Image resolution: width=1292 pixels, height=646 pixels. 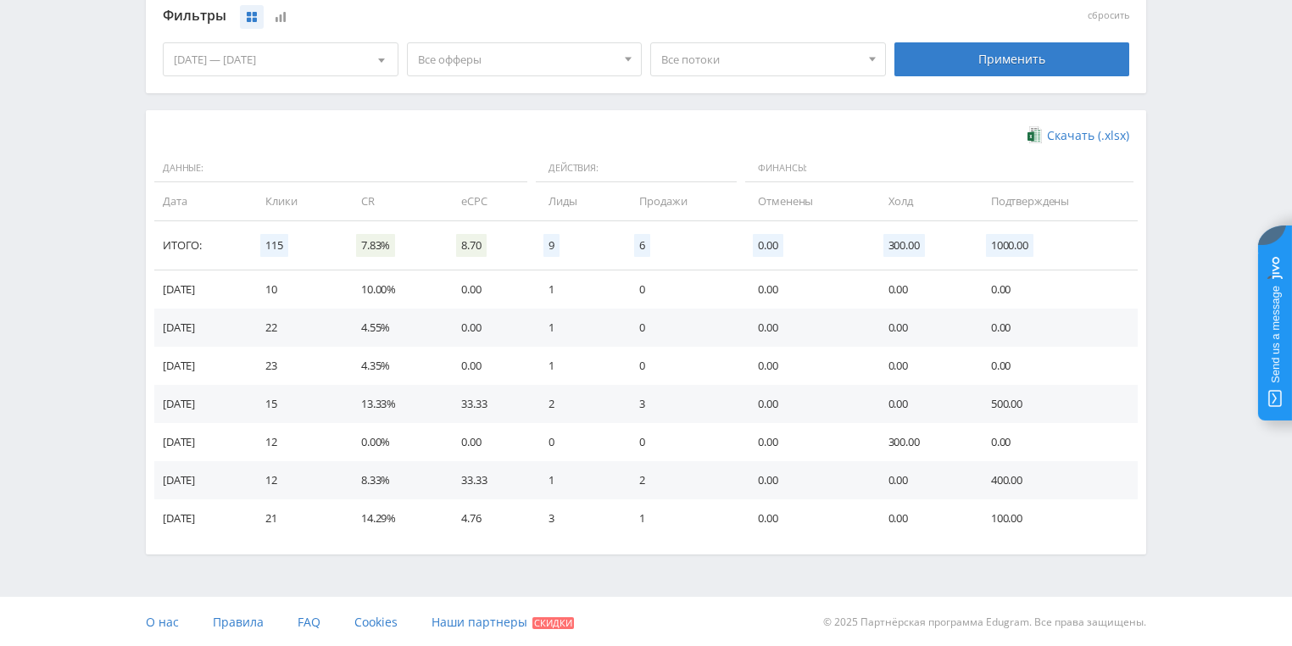 What do you see at coordinates (394, 480) in the screenshot?
I see `td: 8.33%` at bounding box center [394, 480].